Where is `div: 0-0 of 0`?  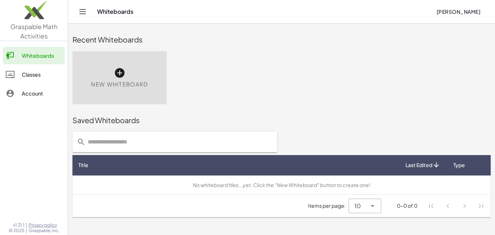
div: 0-0 of 0 is located at coordinates (407, 205).